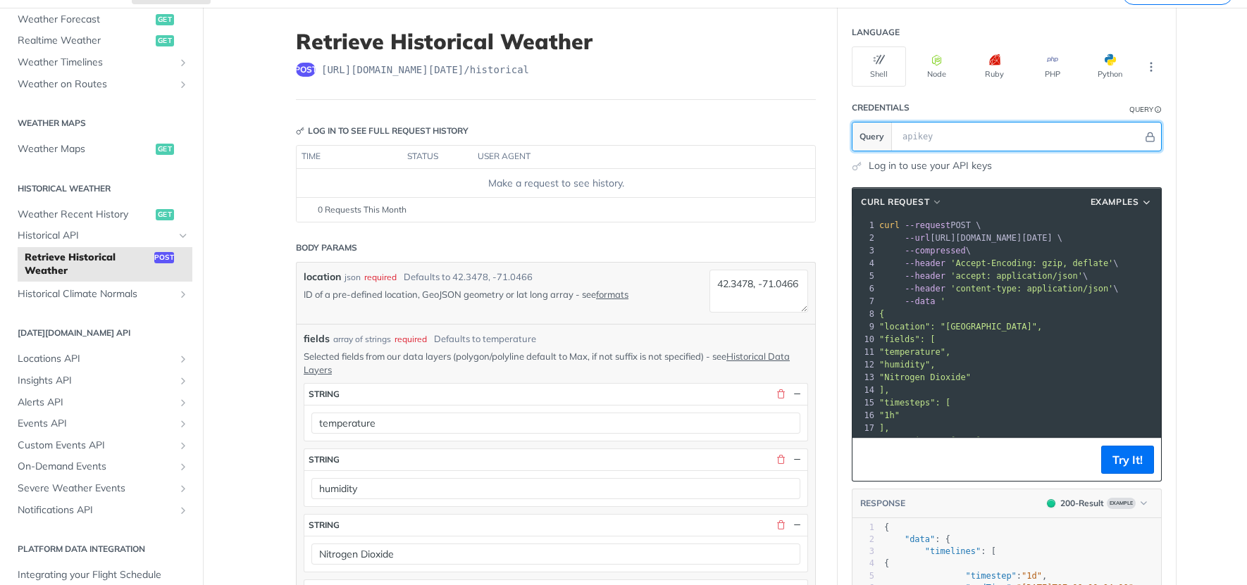 This screenshot has width=1247, height=585. Describe the element at coordinates (556, 42) in the screenshot. I see `h1: Retrieve Historical Weather` at that location.